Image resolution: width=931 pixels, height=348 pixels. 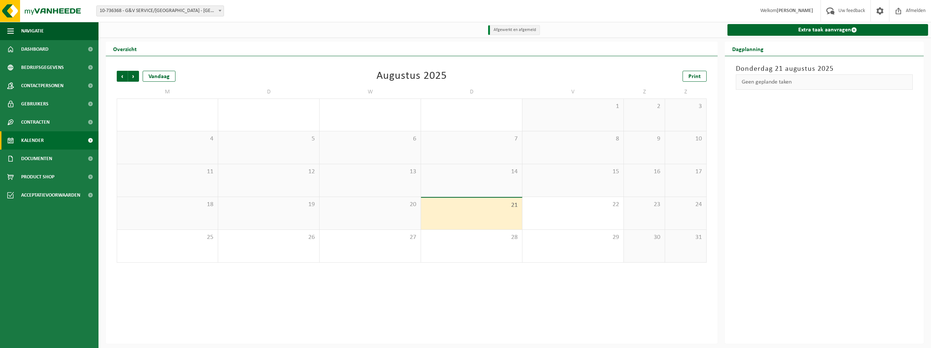 I want to click on div: Augustus 2025, so click(x=411, y=76).